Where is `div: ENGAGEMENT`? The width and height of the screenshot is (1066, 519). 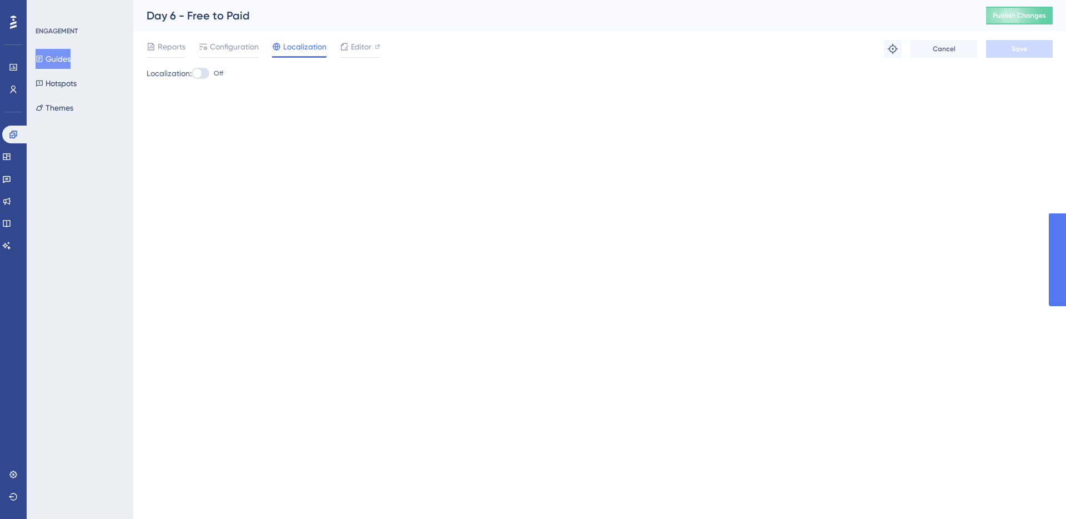 div: ENGAGEMENT is located at coordinates (57, 31).